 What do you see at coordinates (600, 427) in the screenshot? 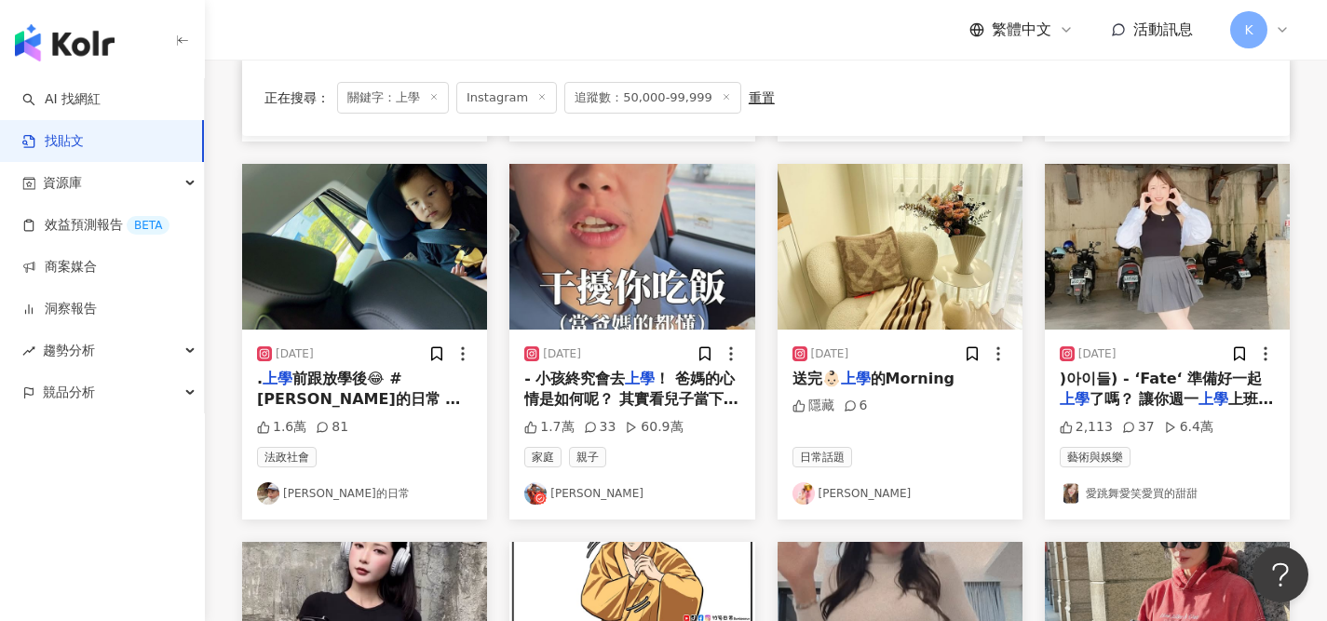
I see `div: 33` at bounding box center [600, 427].